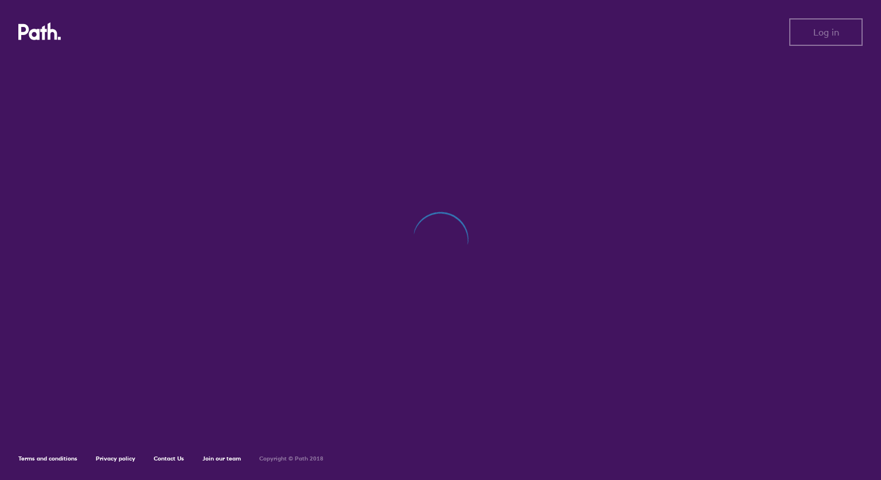 This screenshot has width=881, height=480. Describe the element at coordinates (292, 459) in the screenshot. I see `h6: Copyright © Path 2018` at that location.